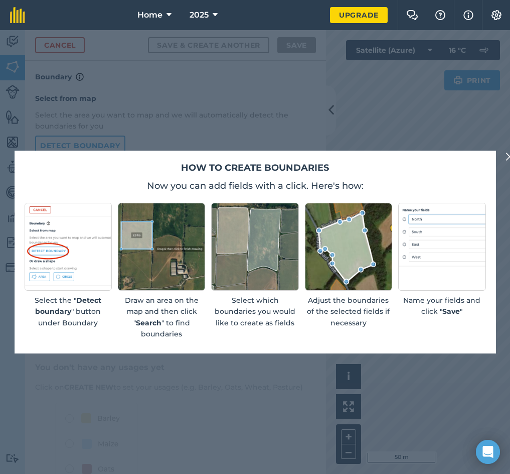 The width and height of the screenshot is (510, 474). Describe the element at coordinates (149, 323) in the screenshot. I see `strong: Search` at that location.